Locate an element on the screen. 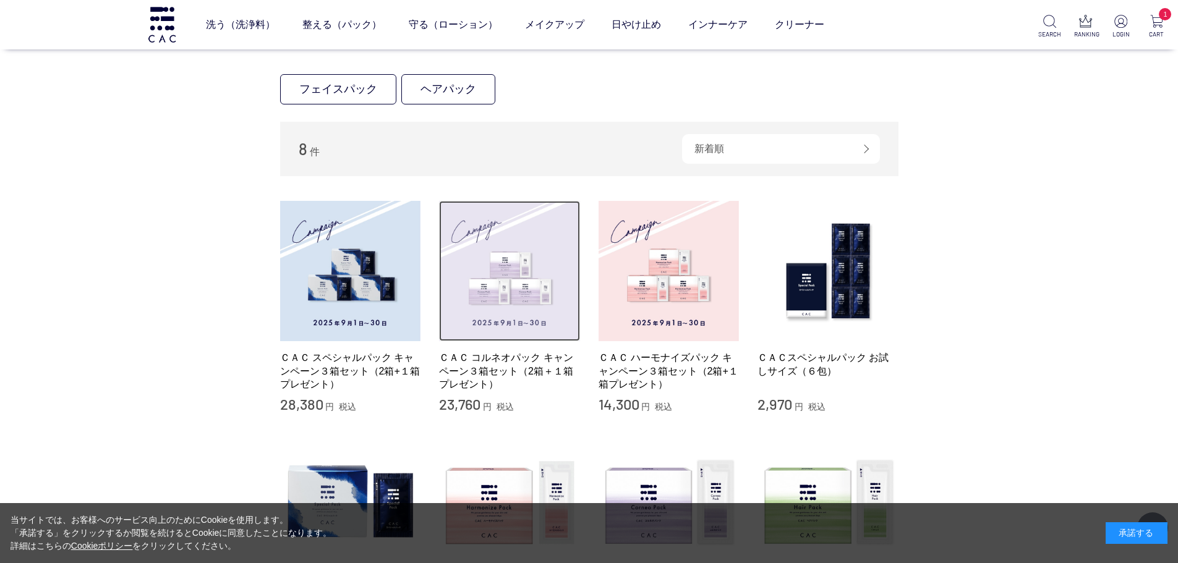 The image size is (1178, 563). a: RANKING is located at coordinates (1085, 27).